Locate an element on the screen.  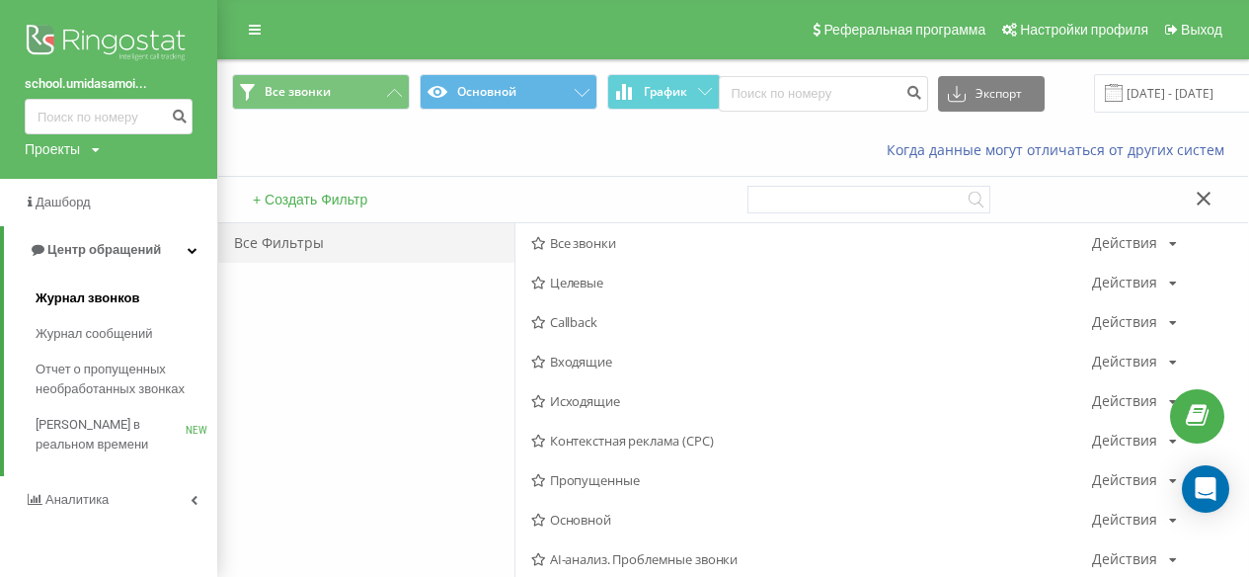
div: Проекты is located at coordinates (52, 149).